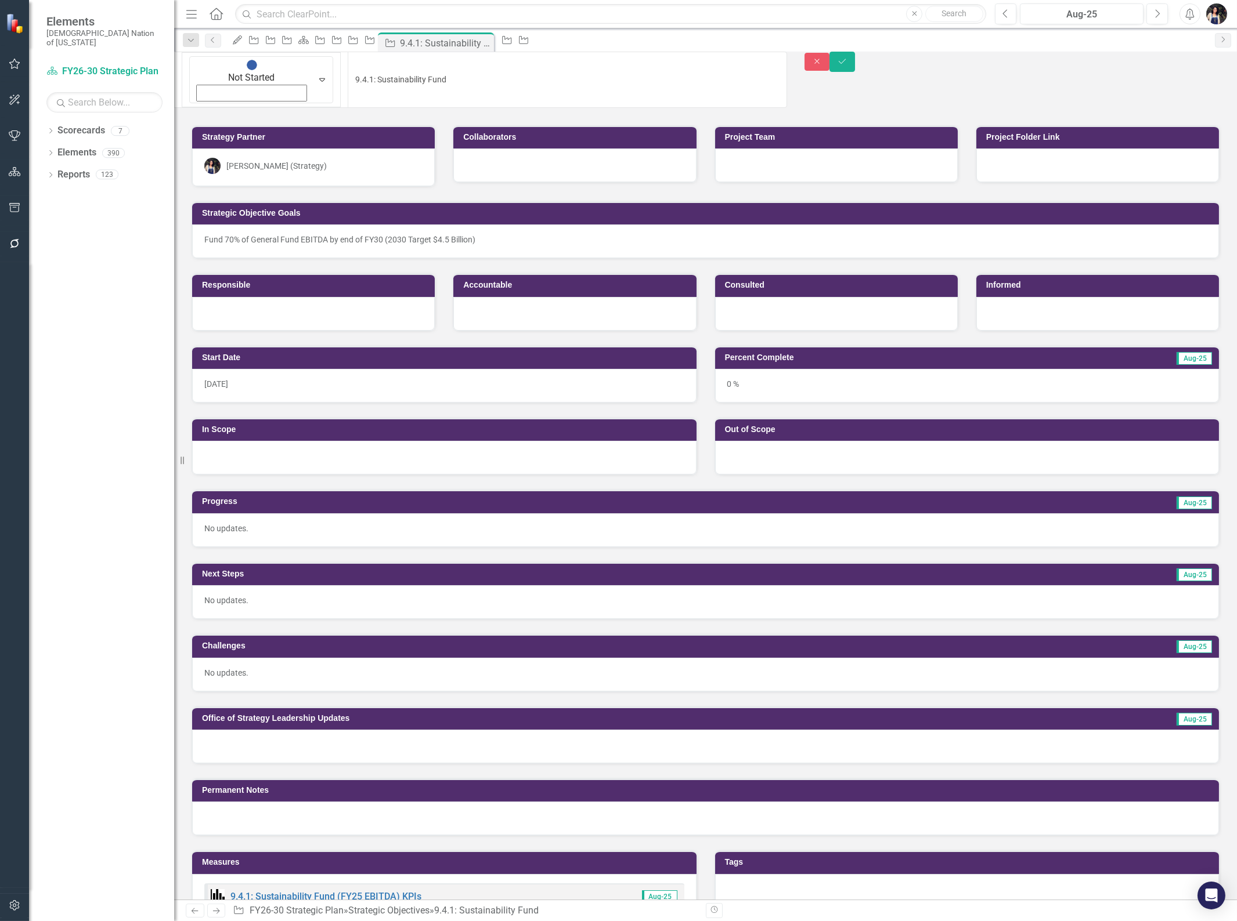 The image size is (1237, 921). I want to click on h3: Challenges, so click(476, 646).